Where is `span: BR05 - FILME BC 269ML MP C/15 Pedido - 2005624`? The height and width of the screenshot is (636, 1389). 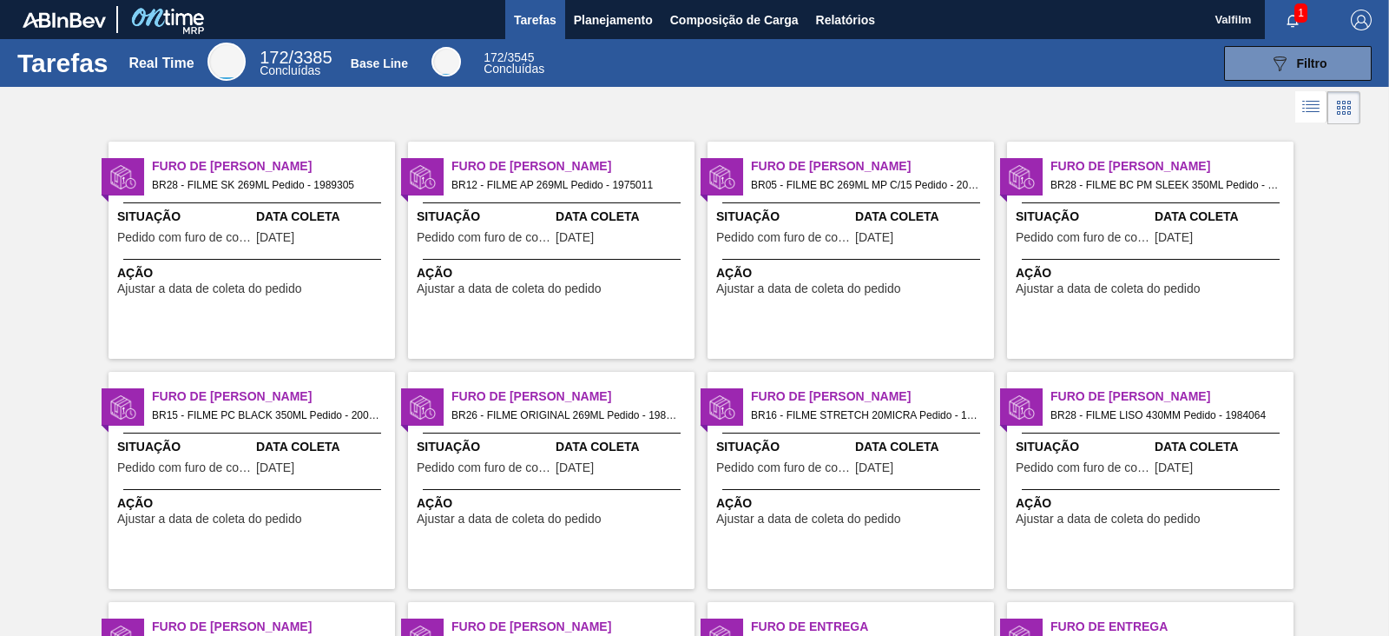
span: BR05 - FILME BC 269ML MP C/15 Pedido - 2005624 is located at coordinates (866, 185).